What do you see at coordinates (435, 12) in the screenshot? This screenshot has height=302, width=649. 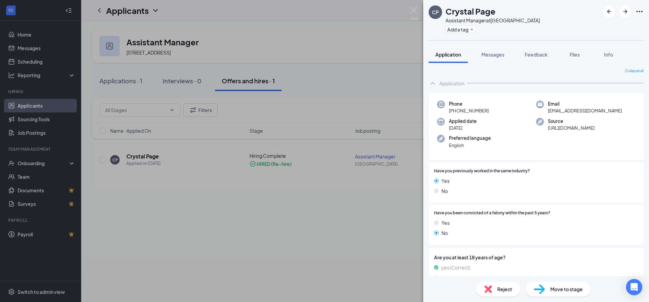 I see `div: CP` at bounding box center [435, 12].